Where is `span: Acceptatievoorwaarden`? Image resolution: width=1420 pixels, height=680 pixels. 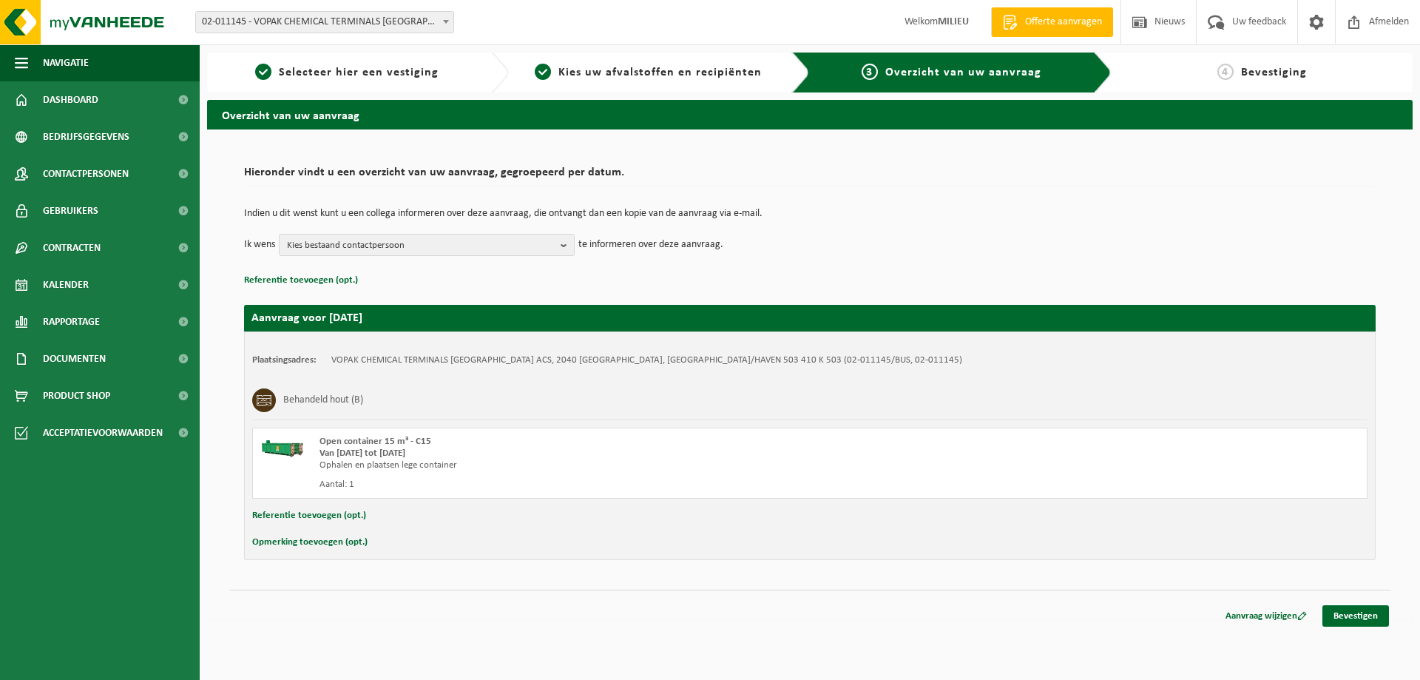
span: Acceptatievoorwaarden is located at coordinates (103, 433).